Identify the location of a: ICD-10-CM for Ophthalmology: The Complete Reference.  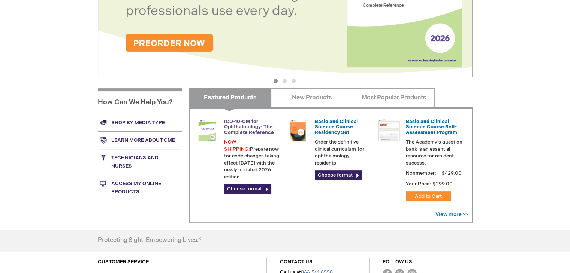
(249, 127).